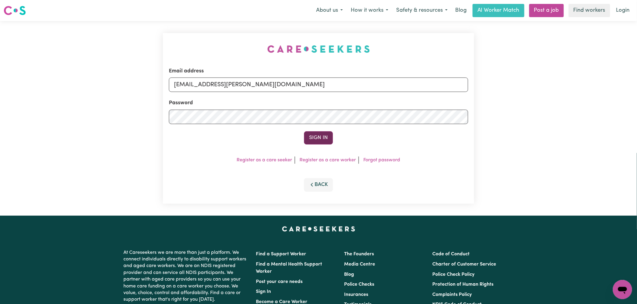  What do you see at coordinates (281, 255) in the screenshot?
I see `a: Find a Support Worker` at bounding box center [281, 255].